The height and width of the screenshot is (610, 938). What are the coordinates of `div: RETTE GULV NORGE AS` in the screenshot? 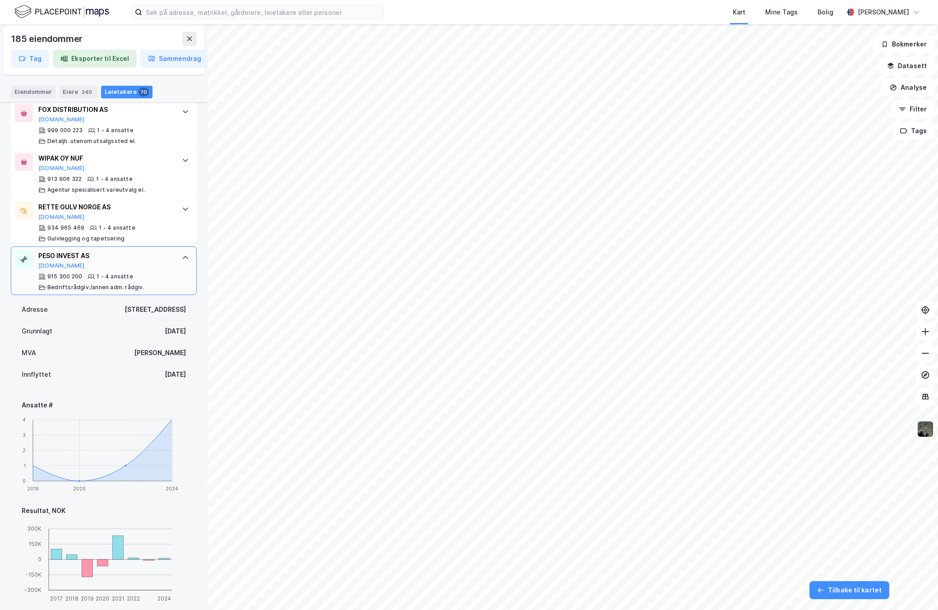 It's located at (106, 207).